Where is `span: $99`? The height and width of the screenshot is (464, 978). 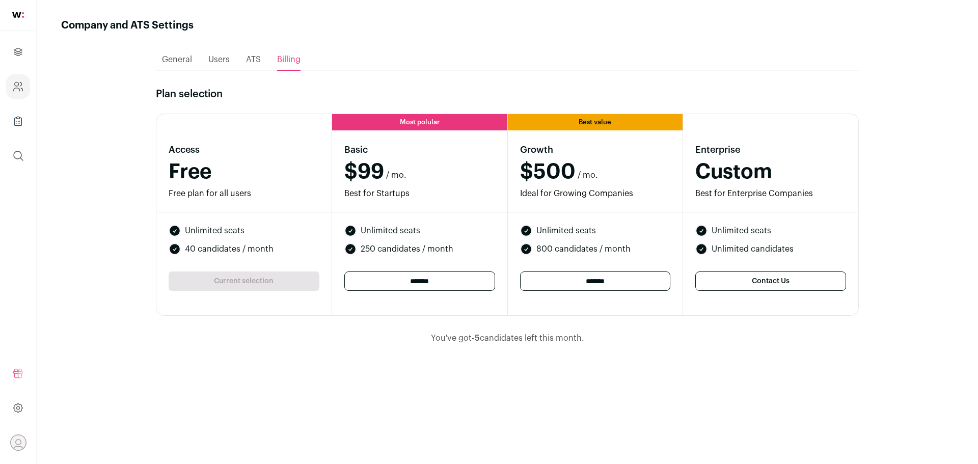
span: $99 is located at coordinates (364, 172).